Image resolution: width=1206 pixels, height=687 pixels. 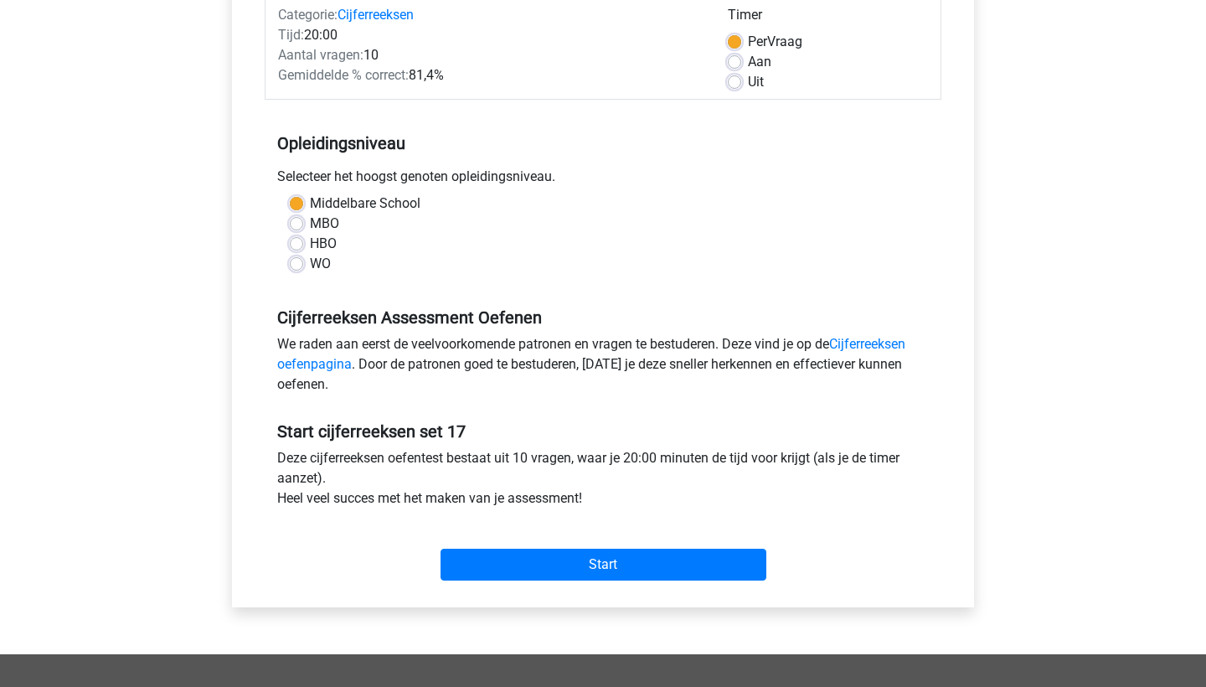 What do you see at coordinates (760, 62) in the screenshot?
I see `label: Aan` at bounding box center [760, 62].